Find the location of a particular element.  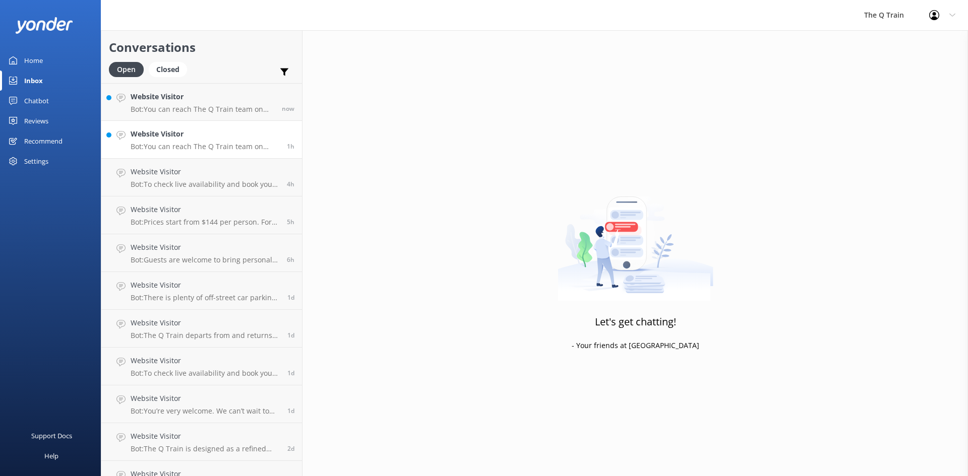

p: Bot: You’re very welcome. We can’t wait to have you onboard The Q Train. is located at coordinates (205, 411).